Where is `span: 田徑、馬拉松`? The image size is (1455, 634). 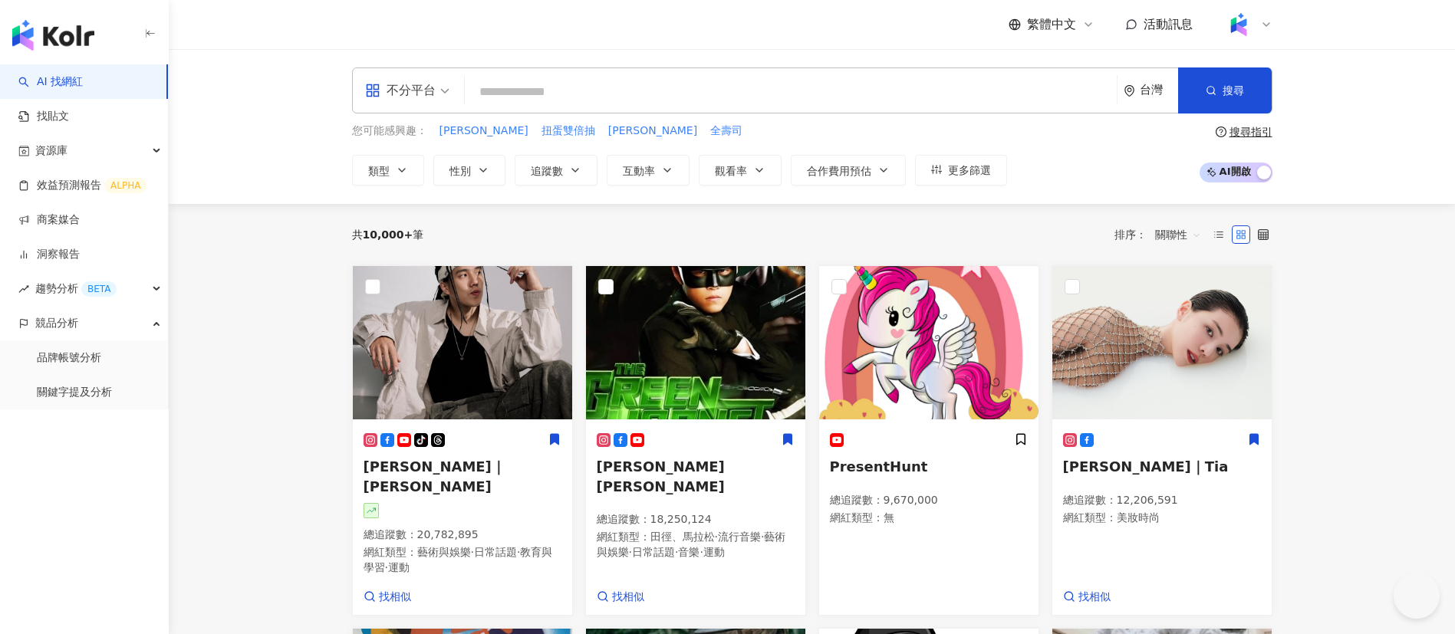
span: 田徑、馬拉松 is located at coordinates (683, 537).